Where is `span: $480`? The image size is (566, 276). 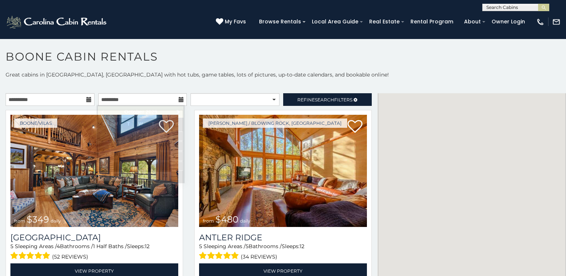 span: $480 is located at coordinates (227, 219).